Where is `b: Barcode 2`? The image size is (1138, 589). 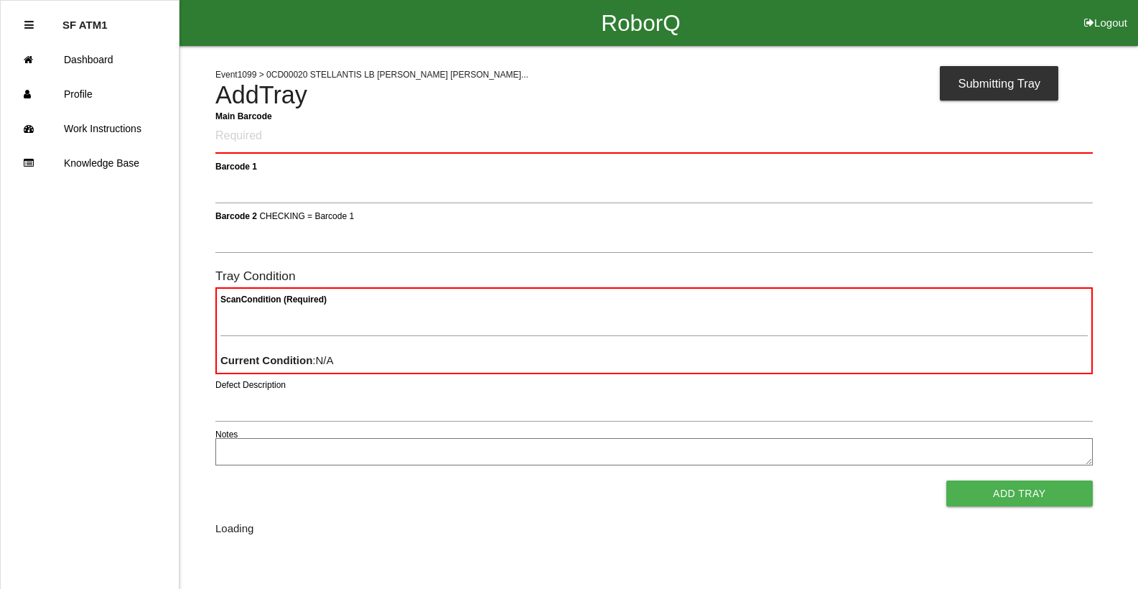
b: Barcode 2 is located at coordinates (236, 215).